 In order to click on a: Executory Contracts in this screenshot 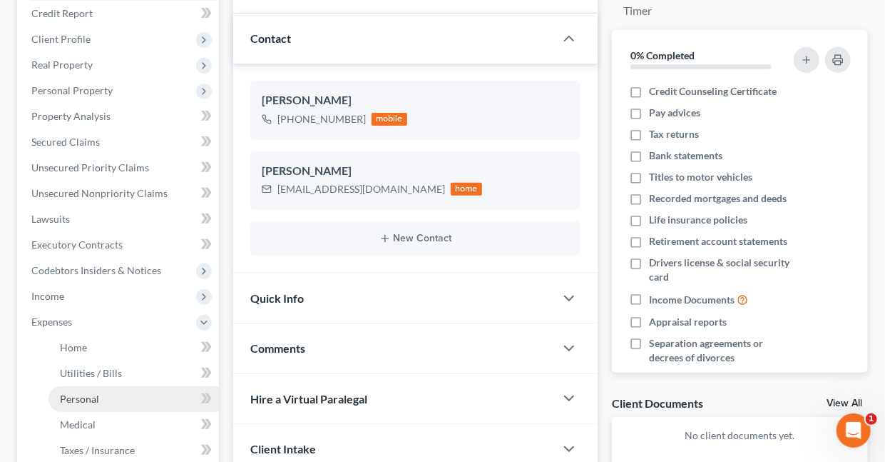, I will do `click(119, 245)`.